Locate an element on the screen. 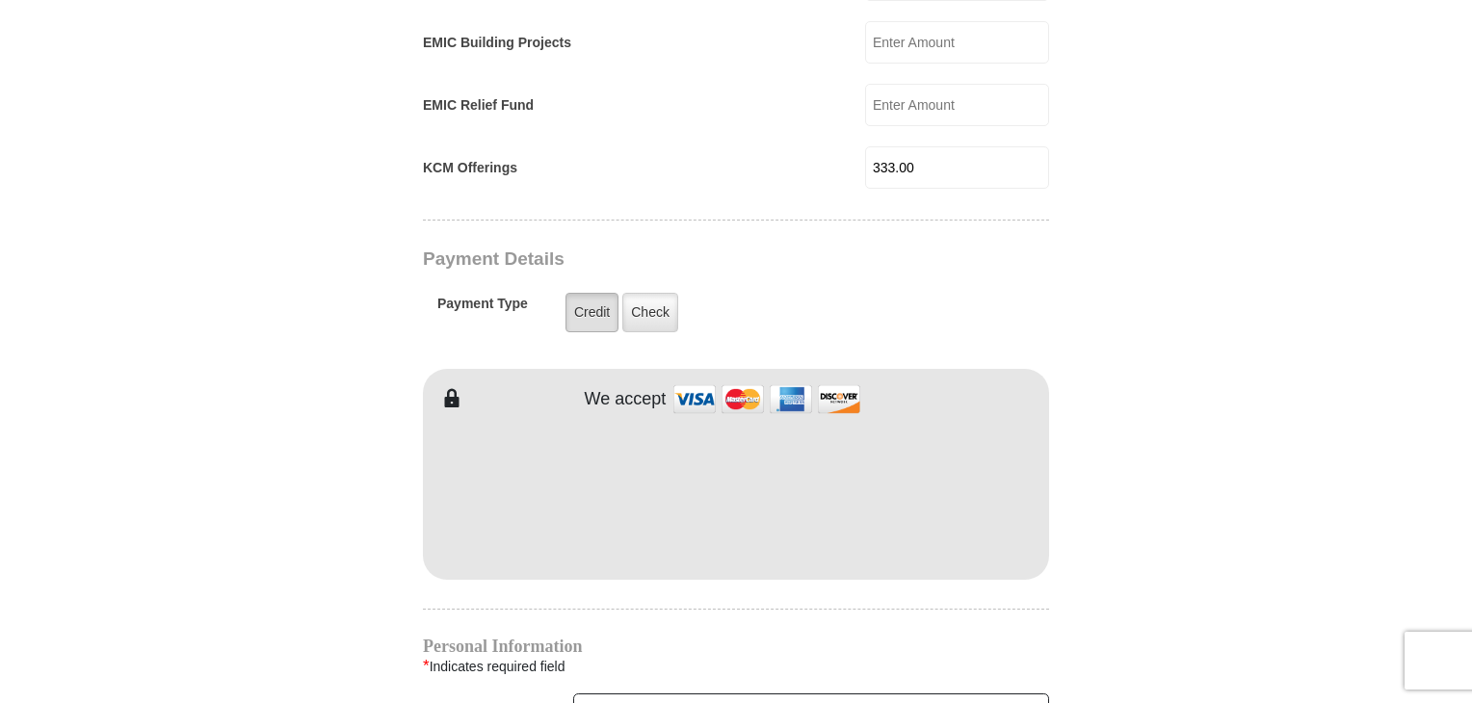 The width and height of the screenshot is (1472, 703). label: EMIC Relief Fund is located at coordinates (478, 105).